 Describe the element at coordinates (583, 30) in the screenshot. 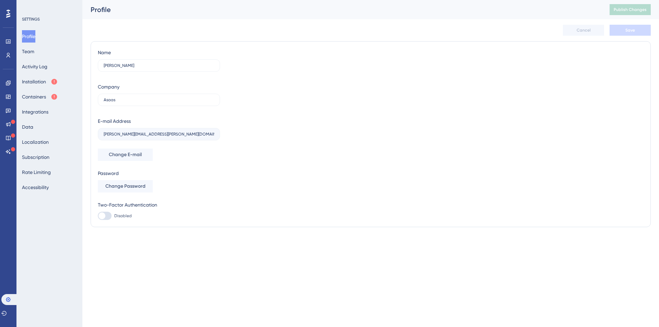

I see `span: Cancel` at that location.